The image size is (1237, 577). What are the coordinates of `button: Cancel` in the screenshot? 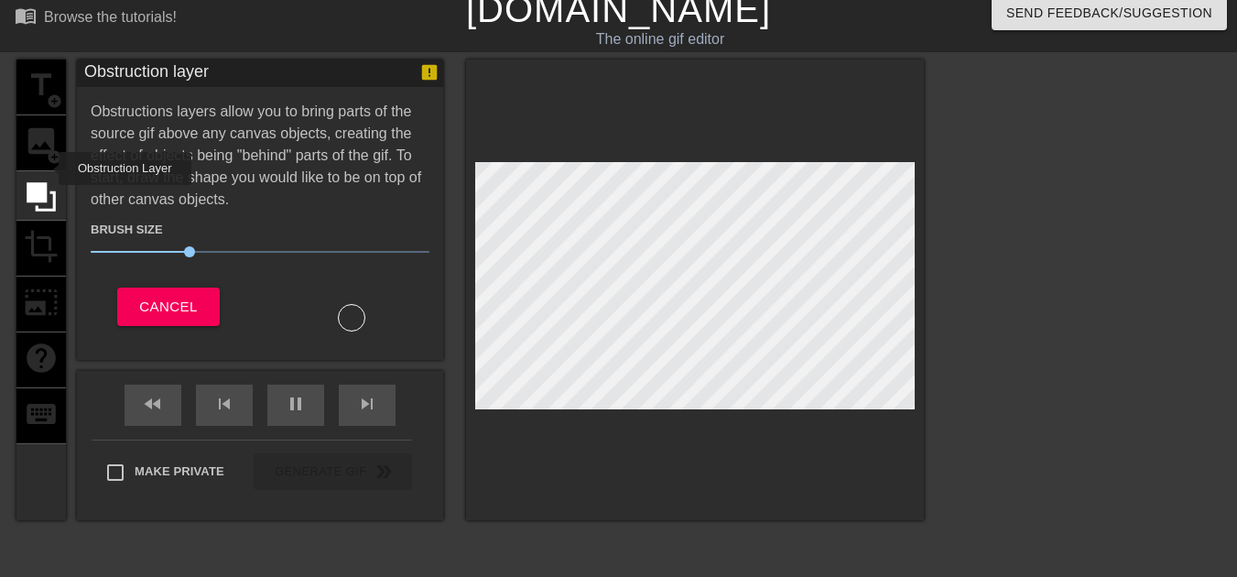 It's located at (167, 307).